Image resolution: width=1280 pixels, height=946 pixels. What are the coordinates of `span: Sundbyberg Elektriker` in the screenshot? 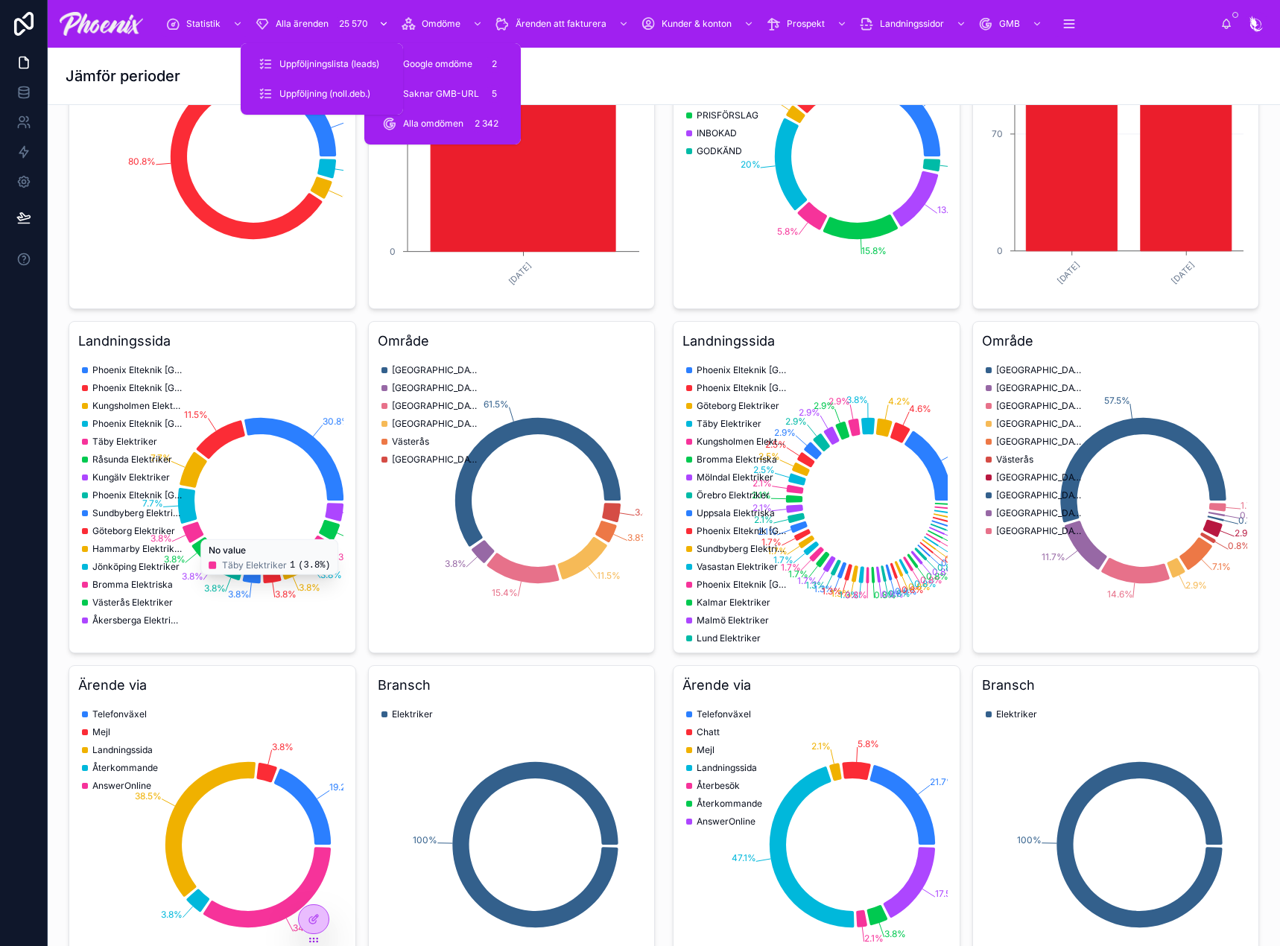 It's located at (741, 549).